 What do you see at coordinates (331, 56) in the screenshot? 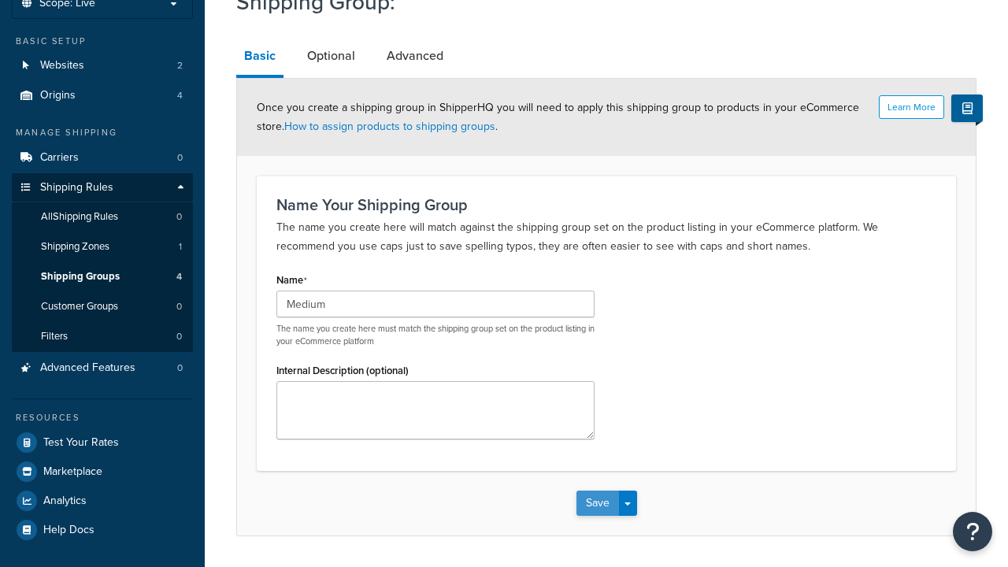
I see `a: Optional` at bounding box center [331, 56].